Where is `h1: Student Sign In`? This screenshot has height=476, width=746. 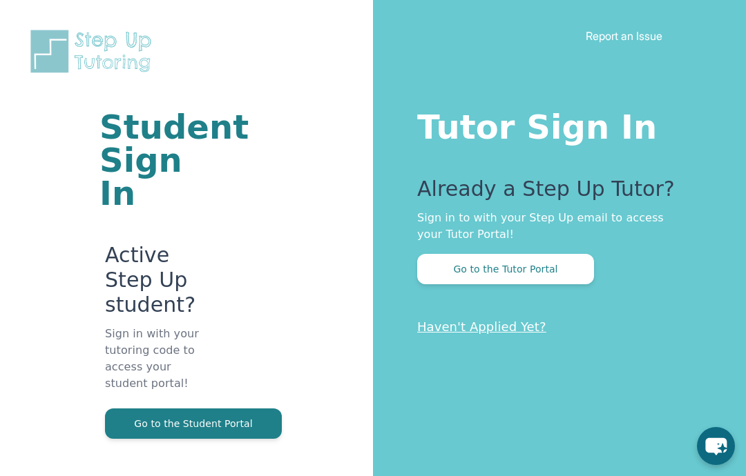 h1: Student Sign In is located at coordinates (153, 160).